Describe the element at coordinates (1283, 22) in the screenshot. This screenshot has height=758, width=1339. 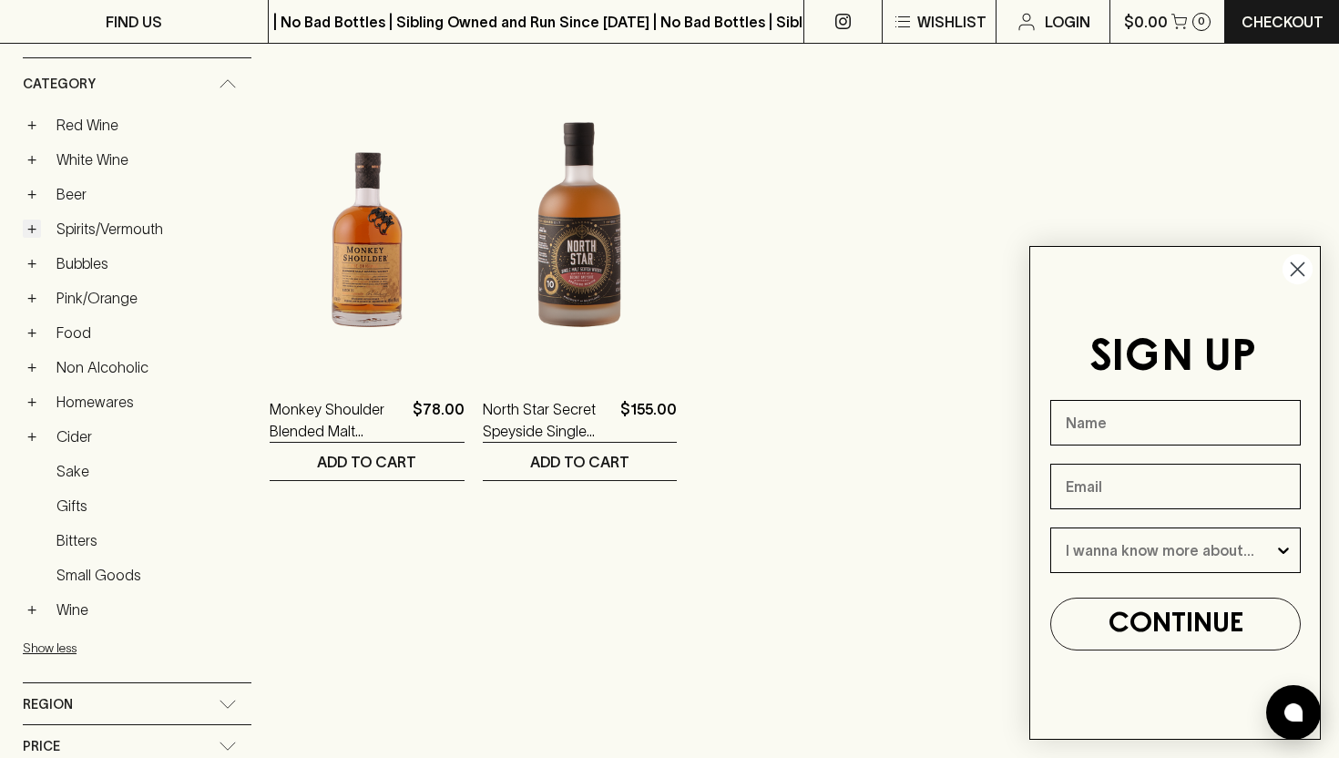
I see `p: Checkout` at that location.